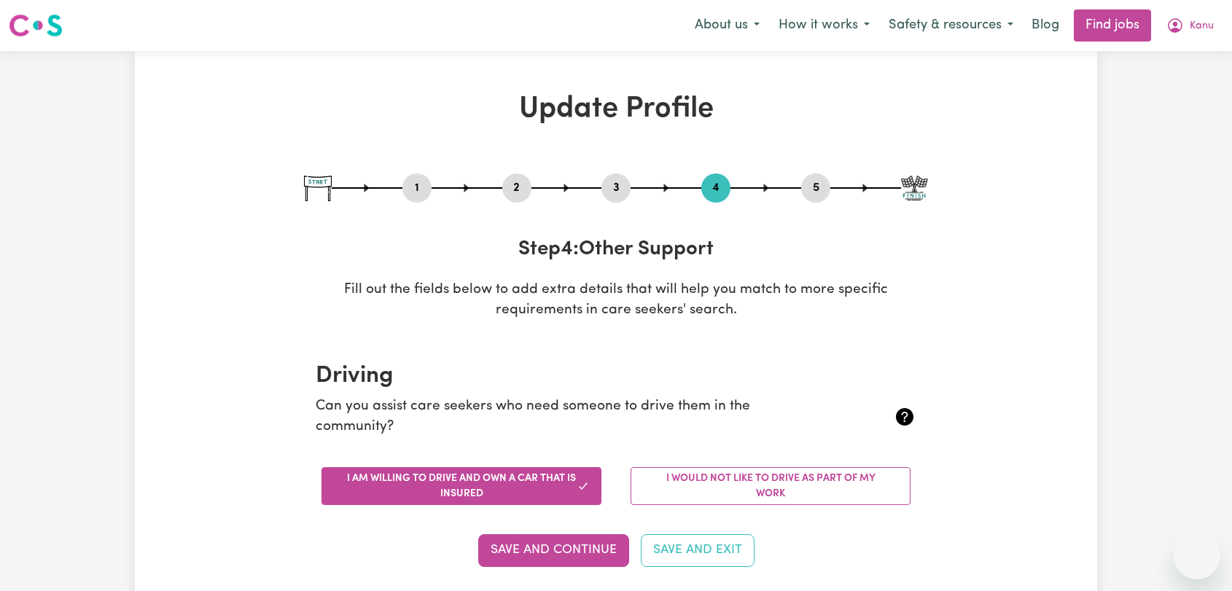 Image resolution: width=1232 pixels, height=591 pixels. Describe the element at coordinates (566, 418) in the screenshot. I see `p: Can you assist care seekers who need someone to drive them in the community?` at that location.